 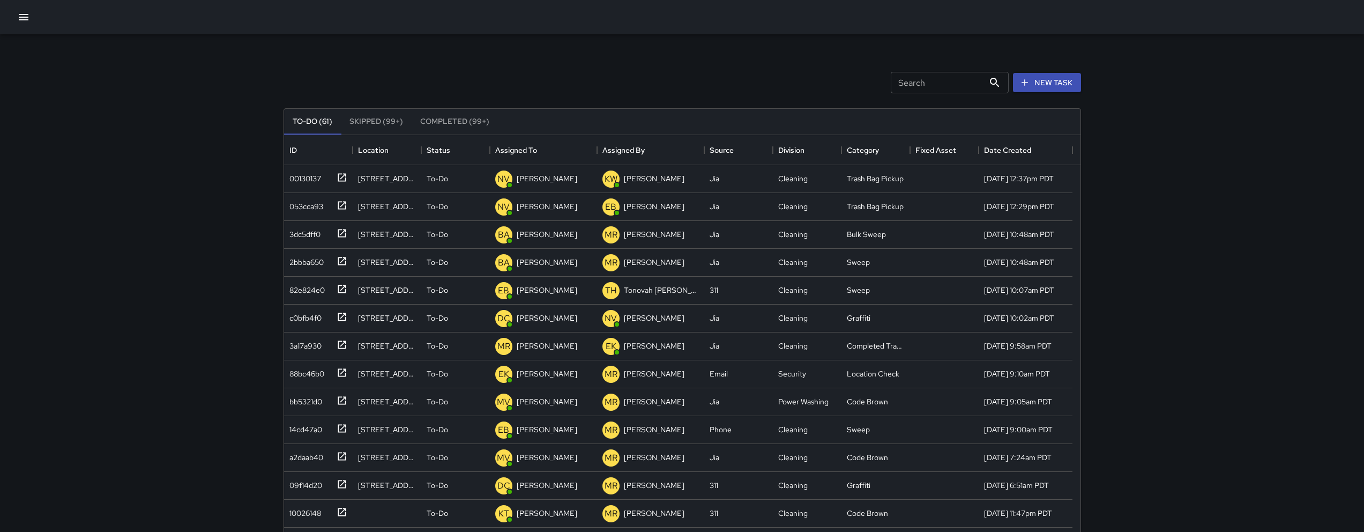 What do you see at coordinates (303, 232) in the screenshot?
I see `div: 3dc5dff0` at bounding box center [303, 232].